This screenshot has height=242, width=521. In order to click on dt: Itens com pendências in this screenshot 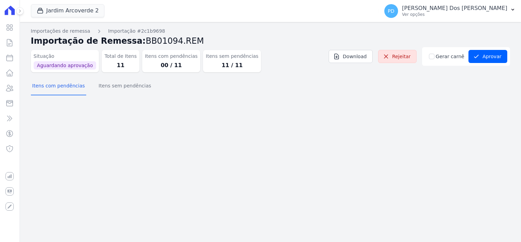, I will do `click(171, 56)`.